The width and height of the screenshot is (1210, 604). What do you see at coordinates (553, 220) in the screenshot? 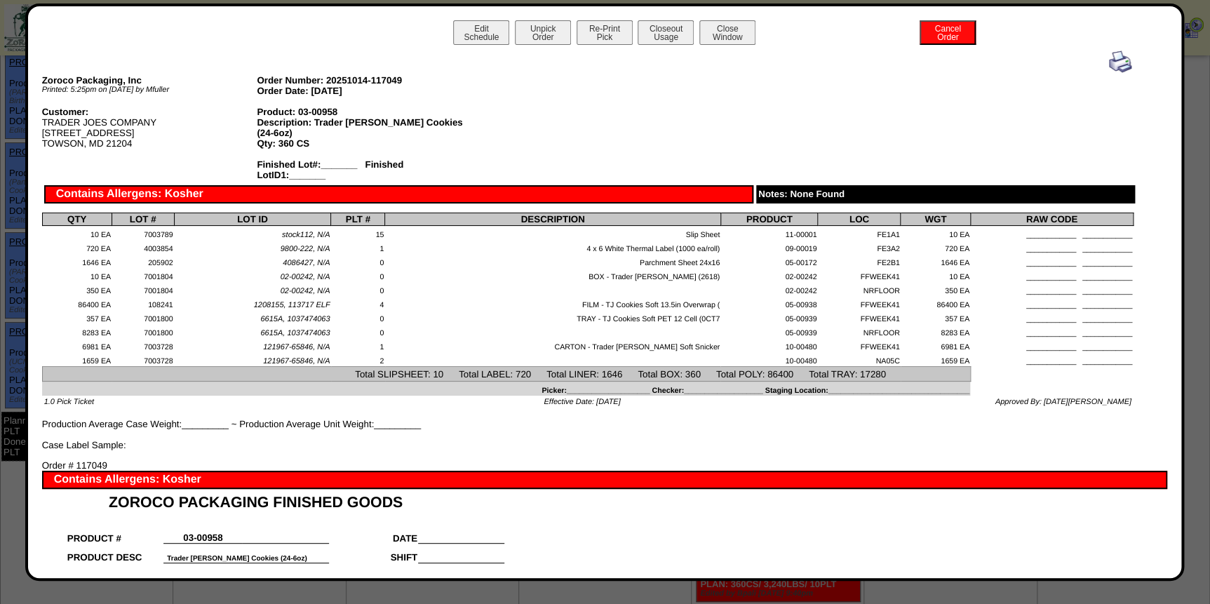
I see `th: DESCRIPTION` at bounding box center [553, 220].